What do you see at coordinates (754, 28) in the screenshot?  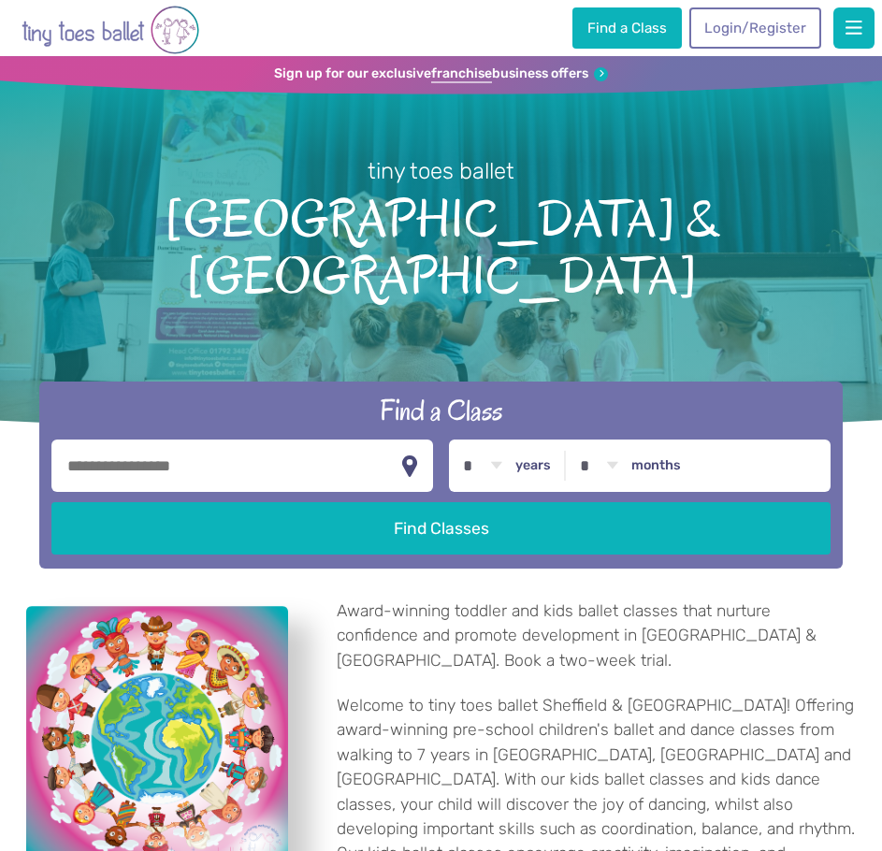 I see `a: Login/Register` at bounding box center [754, 28].